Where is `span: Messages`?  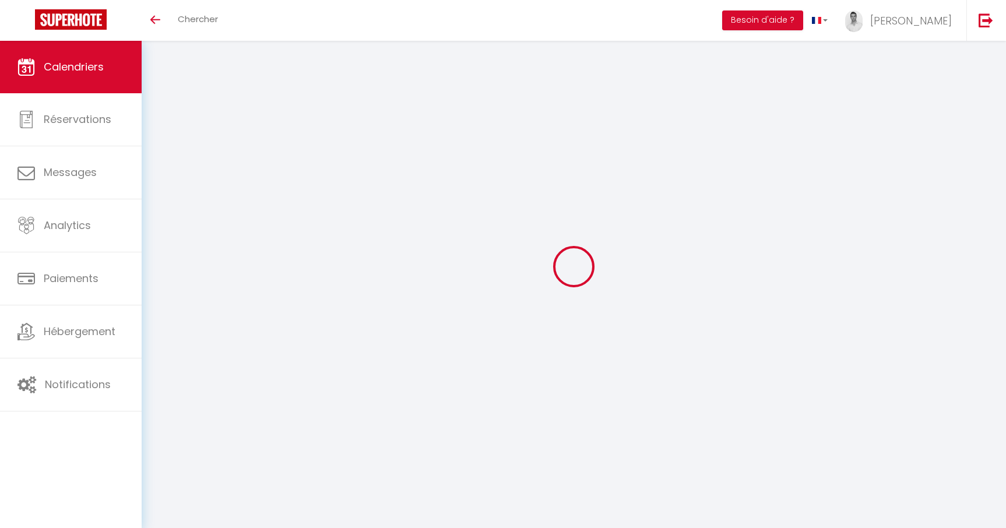 span: Messages is located at coordinates (70, 172).